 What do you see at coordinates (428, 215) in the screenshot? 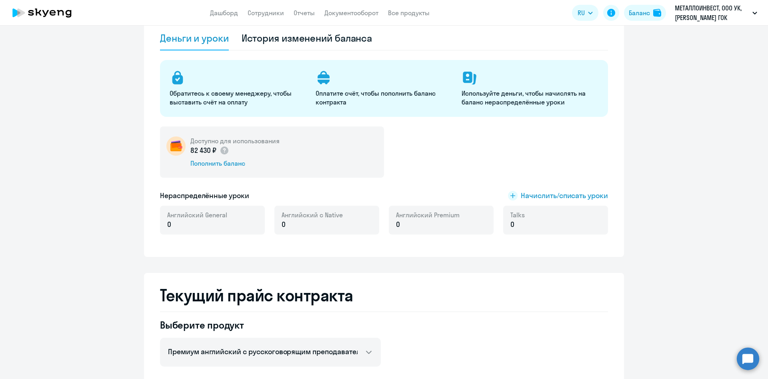
I see `span: Английский Premium` at bounding box center [428, 215].